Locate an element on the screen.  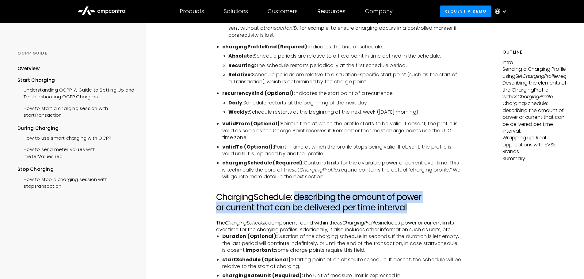
div: During Charging is located at coordinates (76, 128).